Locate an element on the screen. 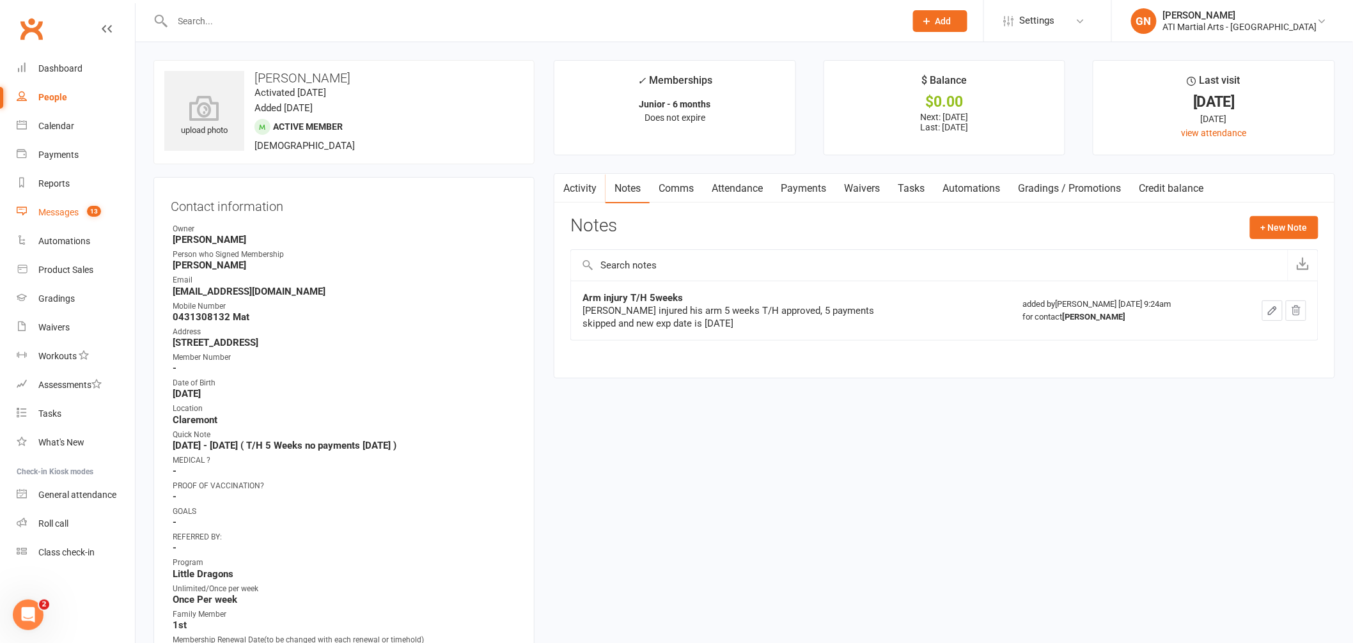 This screenshot has height=643, width=1353. div: Waivers is located at coordinates (54, 327).